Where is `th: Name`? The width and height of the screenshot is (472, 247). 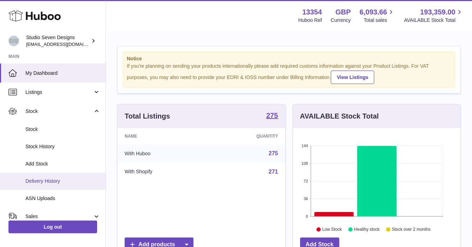
th: Name is located at coordinates (163, 136).